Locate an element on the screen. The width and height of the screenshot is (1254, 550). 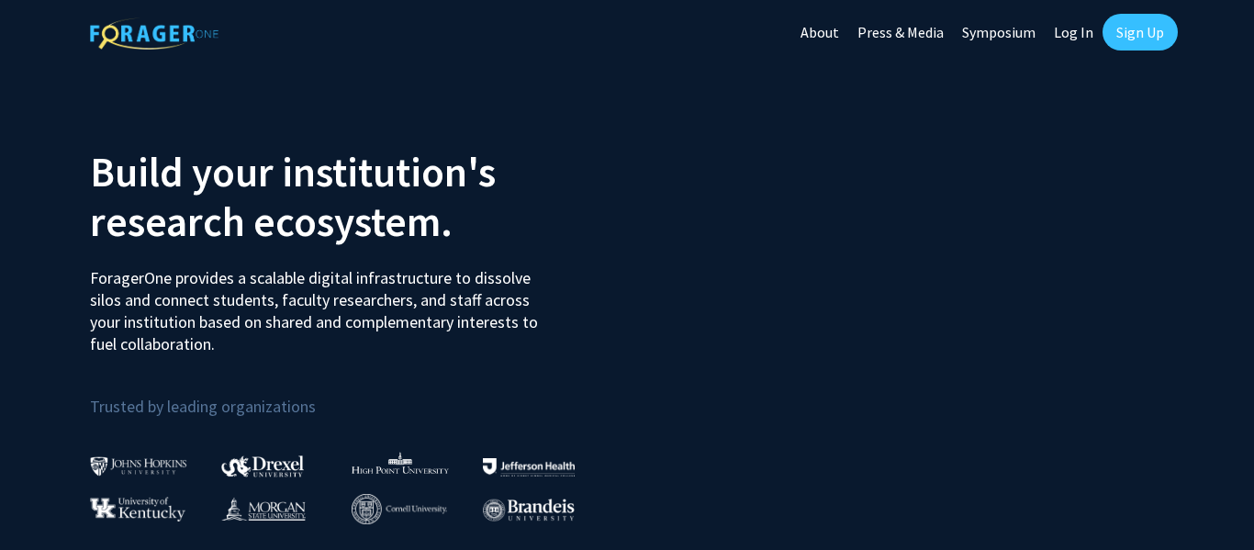
img: ForagerOne Logo is located at coordinates (154, 33).